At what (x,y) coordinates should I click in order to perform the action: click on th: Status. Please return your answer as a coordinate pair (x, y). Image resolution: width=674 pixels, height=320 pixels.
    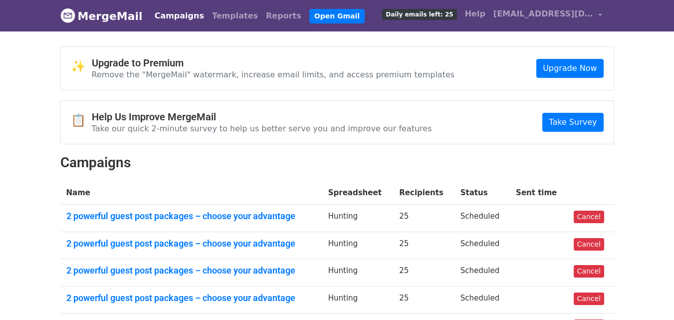
    Looking at the image, I should click on (482, 193).